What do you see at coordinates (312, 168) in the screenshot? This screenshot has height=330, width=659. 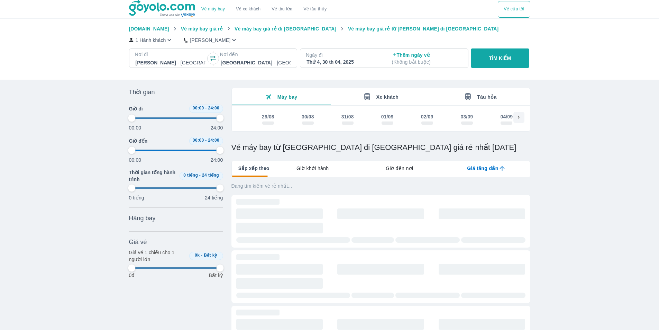 I see `span: Giờ khởi hành` at bounding box center [312, 168].